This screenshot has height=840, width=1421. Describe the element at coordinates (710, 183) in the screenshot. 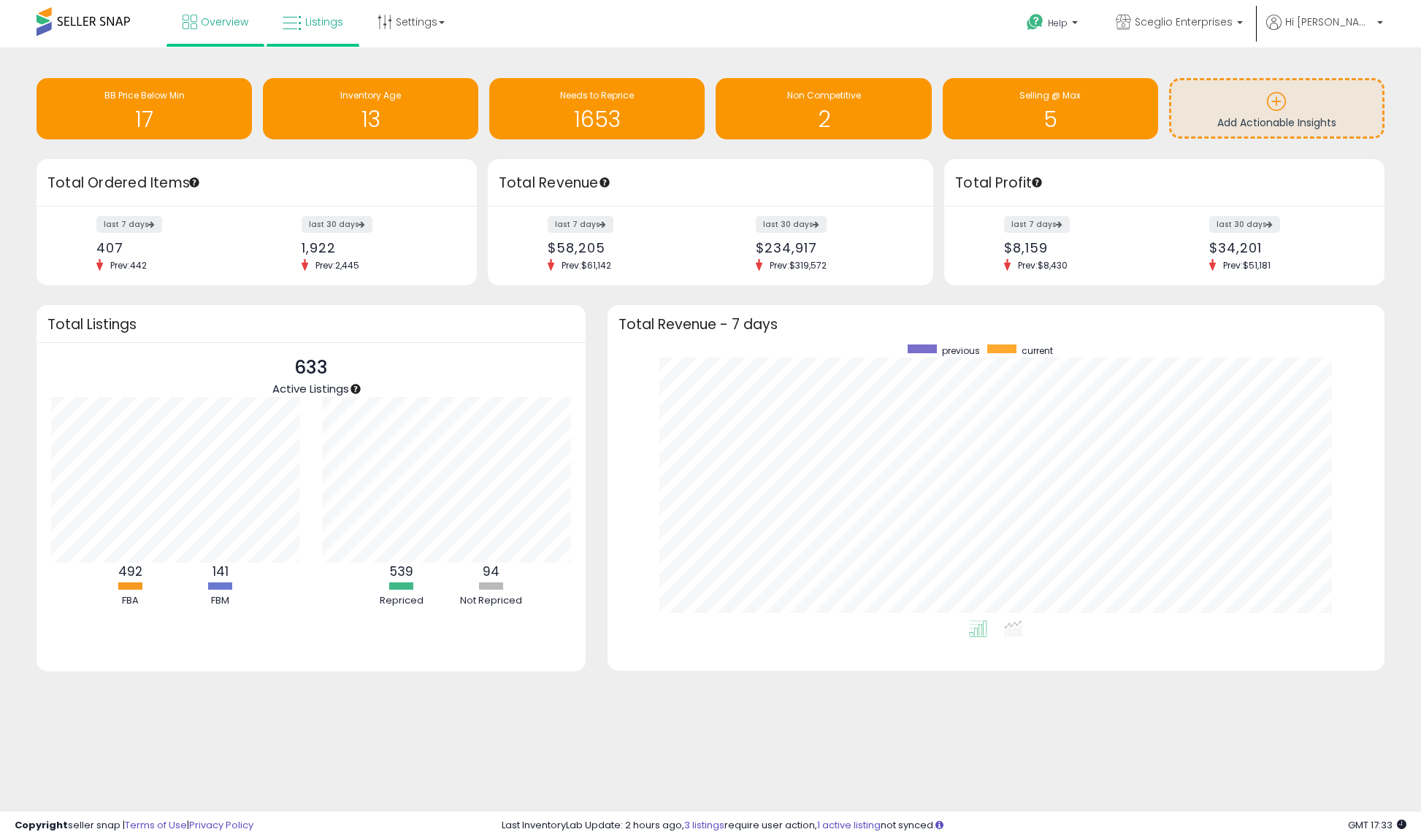

I see `h3: Total Revenue` at that location.